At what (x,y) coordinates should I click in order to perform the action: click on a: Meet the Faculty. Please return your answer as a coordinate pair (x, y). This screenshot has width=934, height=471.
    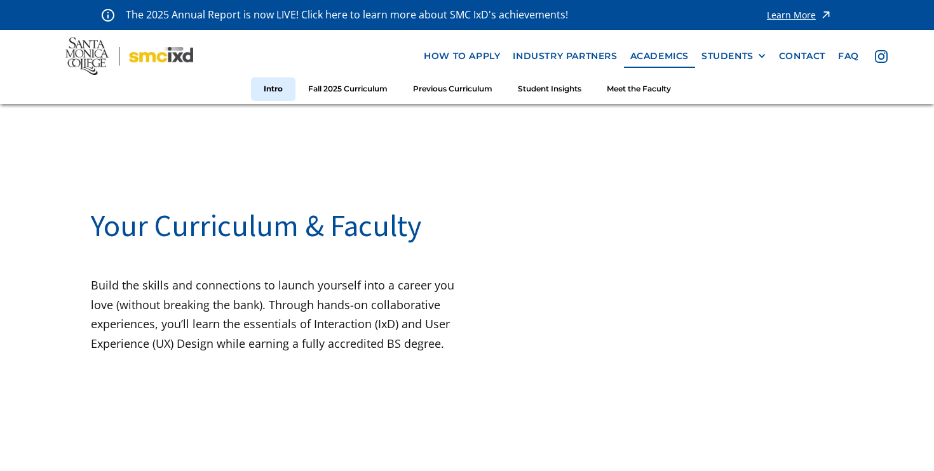
    Looking at the image, I should click on (638, 89).